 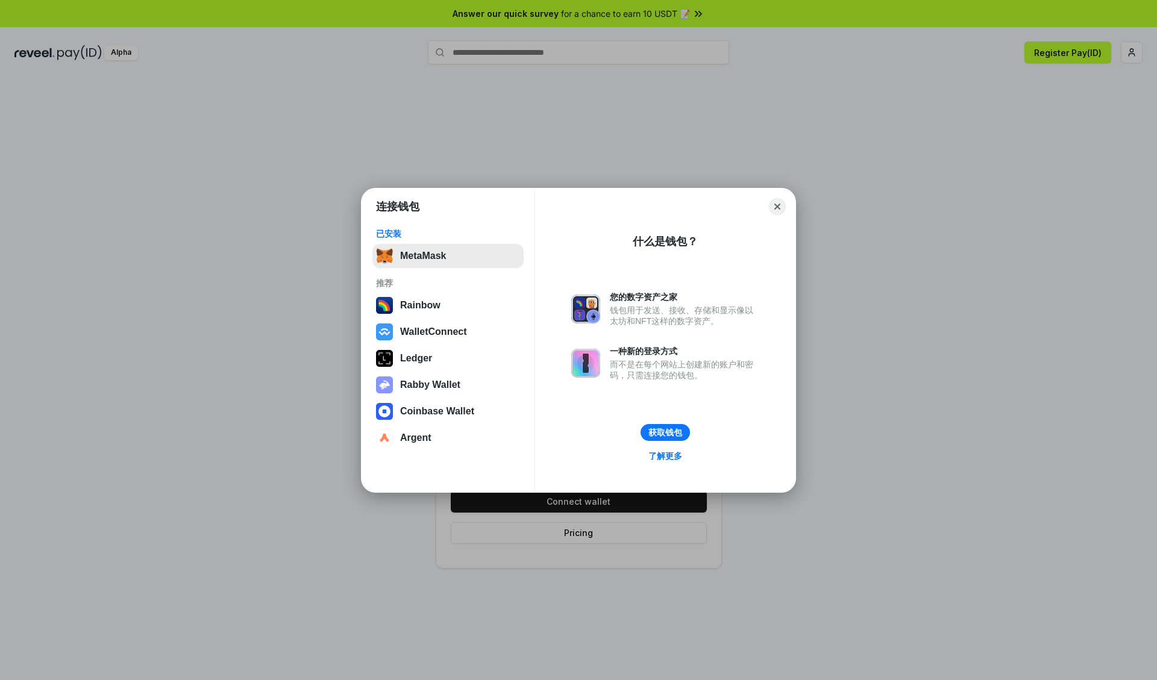 What do you see at coordinates (448, 385) in the screenshot?
I see `button: Rabby Wallet` at bounding box center [448, 385].